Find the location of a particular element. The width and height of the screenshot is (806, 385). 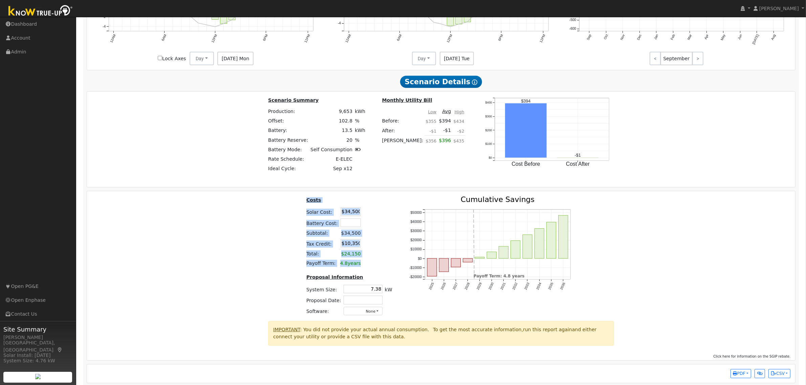

text: $400 is located at coordinates (489, 103).